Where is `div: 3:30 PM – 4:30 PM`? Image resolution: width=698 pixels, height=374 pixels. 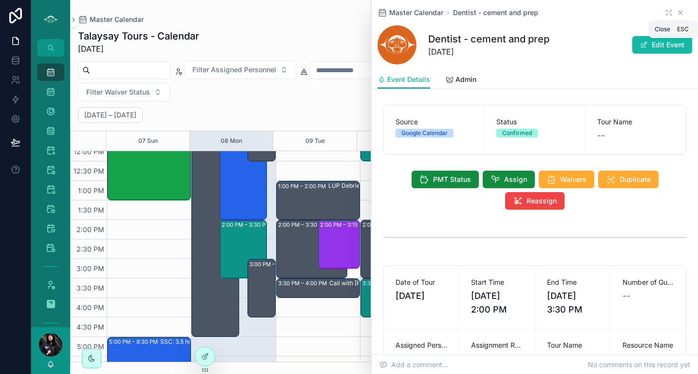 div: 3:30 PM – 4:30 PM is located at coordinates (388, 283).